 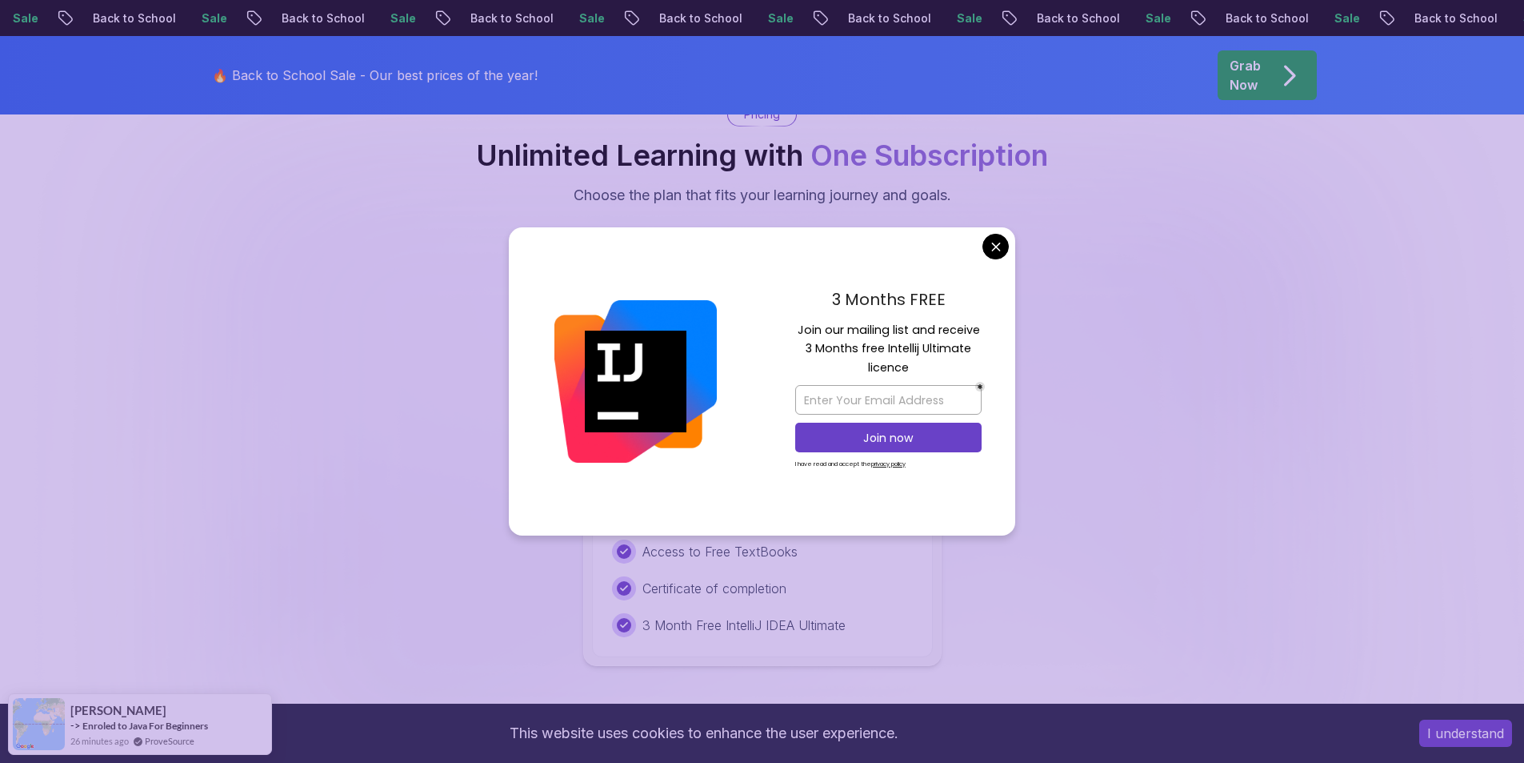 I want to click on p: Certificate of completion, so click(x=715, y=588).